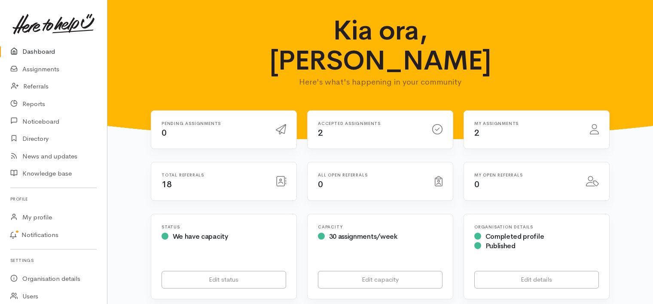 The image size is (653, 304). Describe the element at coordinates (224, 280) in the screenshot. I see `a: Edit status` at that location.